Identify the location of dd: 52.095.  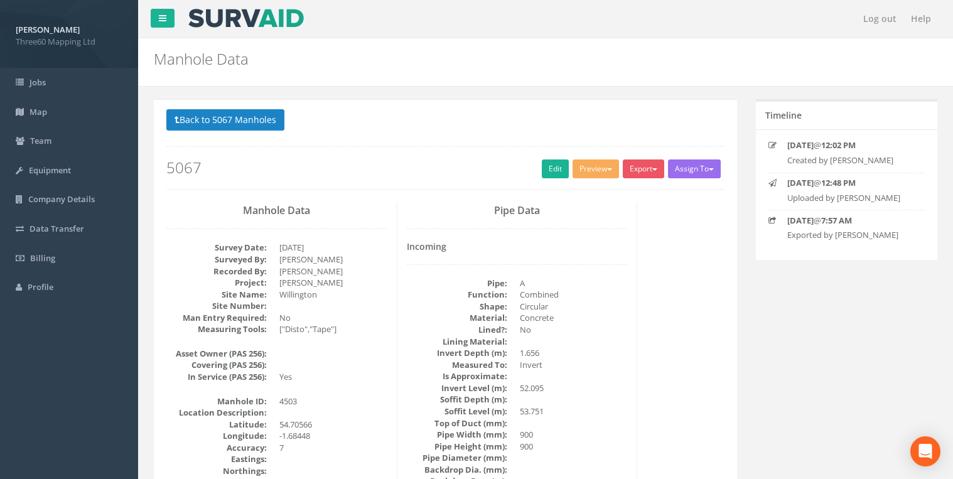
(574, 388).